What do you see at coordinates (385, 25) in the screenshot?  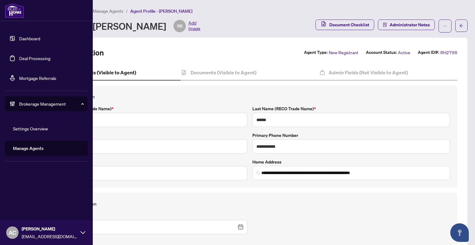 I see `span: solution` at bounding box center [385, 25].